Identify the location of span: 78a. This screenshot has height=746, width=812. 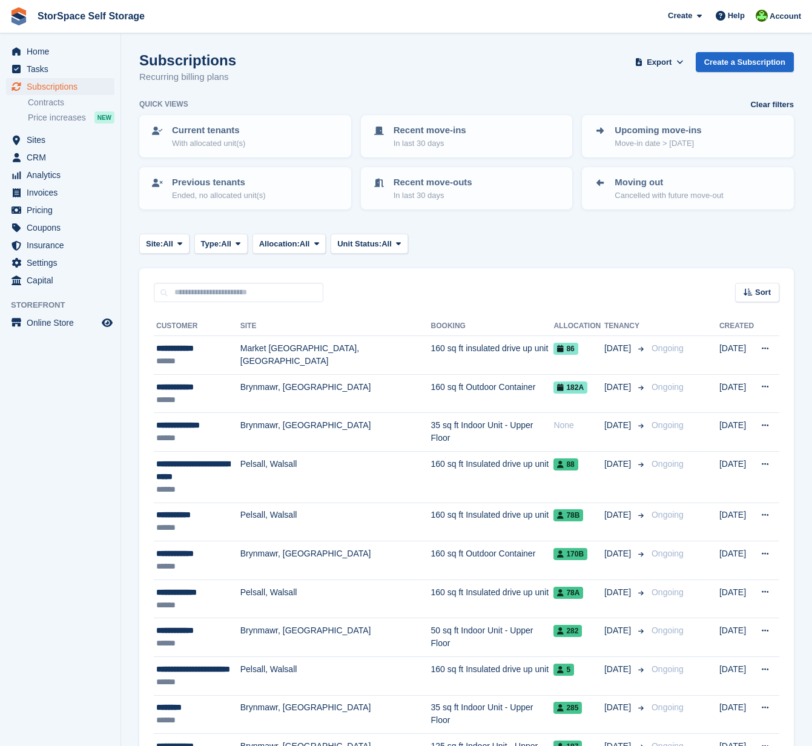
(568, 593).